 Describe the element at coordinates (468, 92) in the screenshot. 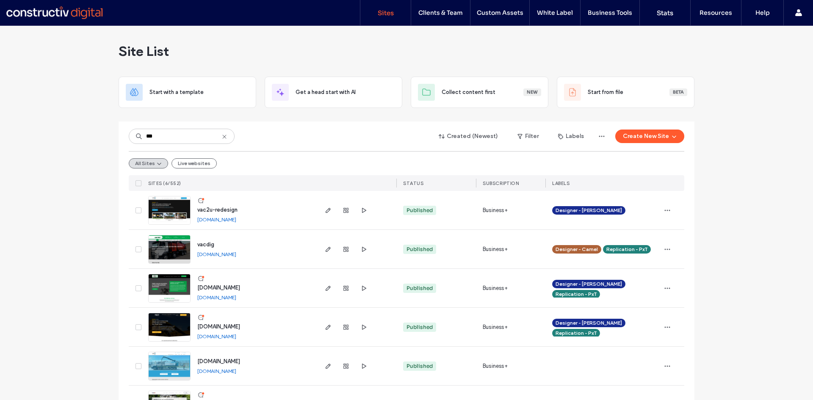

I see `span: Collect content first` at that location.